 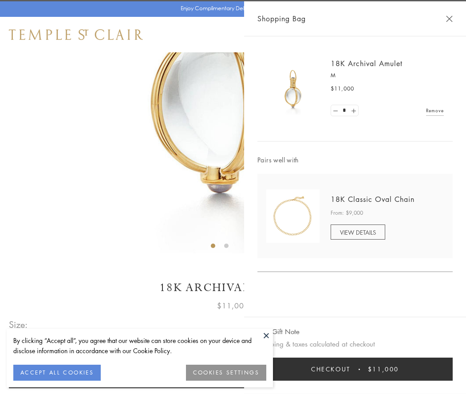 I want to click on h1: 18K Archival Amulet, so click(x=233, y=288).